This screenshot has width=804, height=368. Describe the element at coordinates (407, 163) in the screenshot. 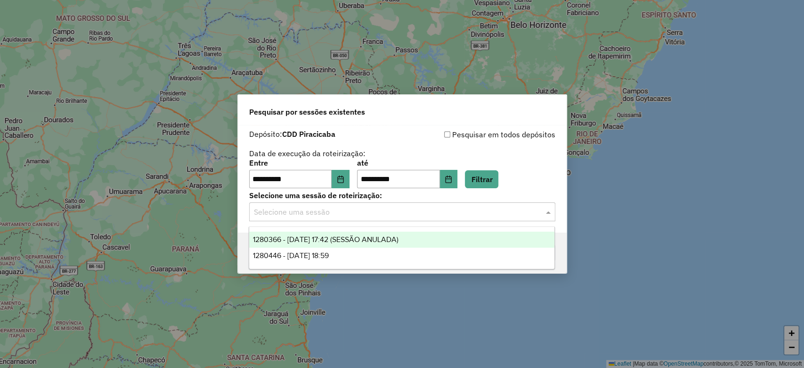

I see `label: até` at that location.